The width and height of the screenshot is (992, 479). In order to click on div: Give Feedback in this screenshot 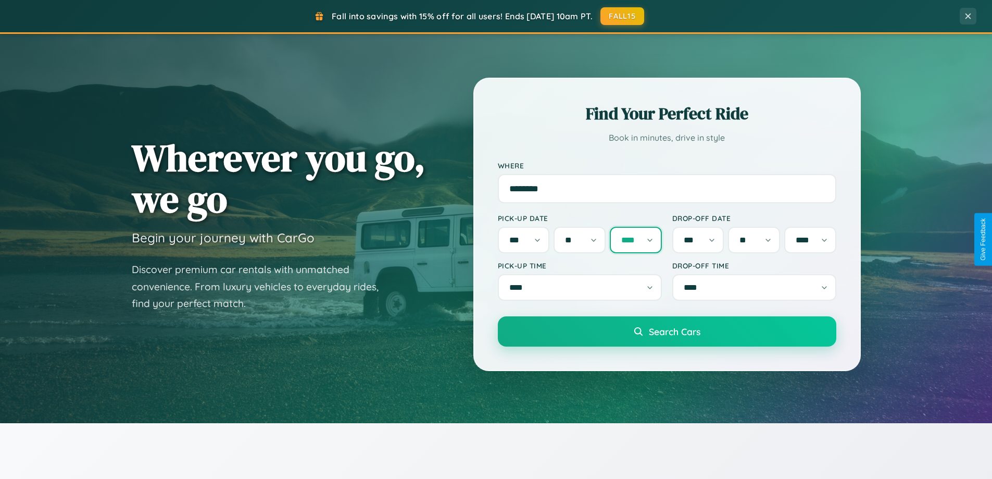, I will do `click(983, 239)`.